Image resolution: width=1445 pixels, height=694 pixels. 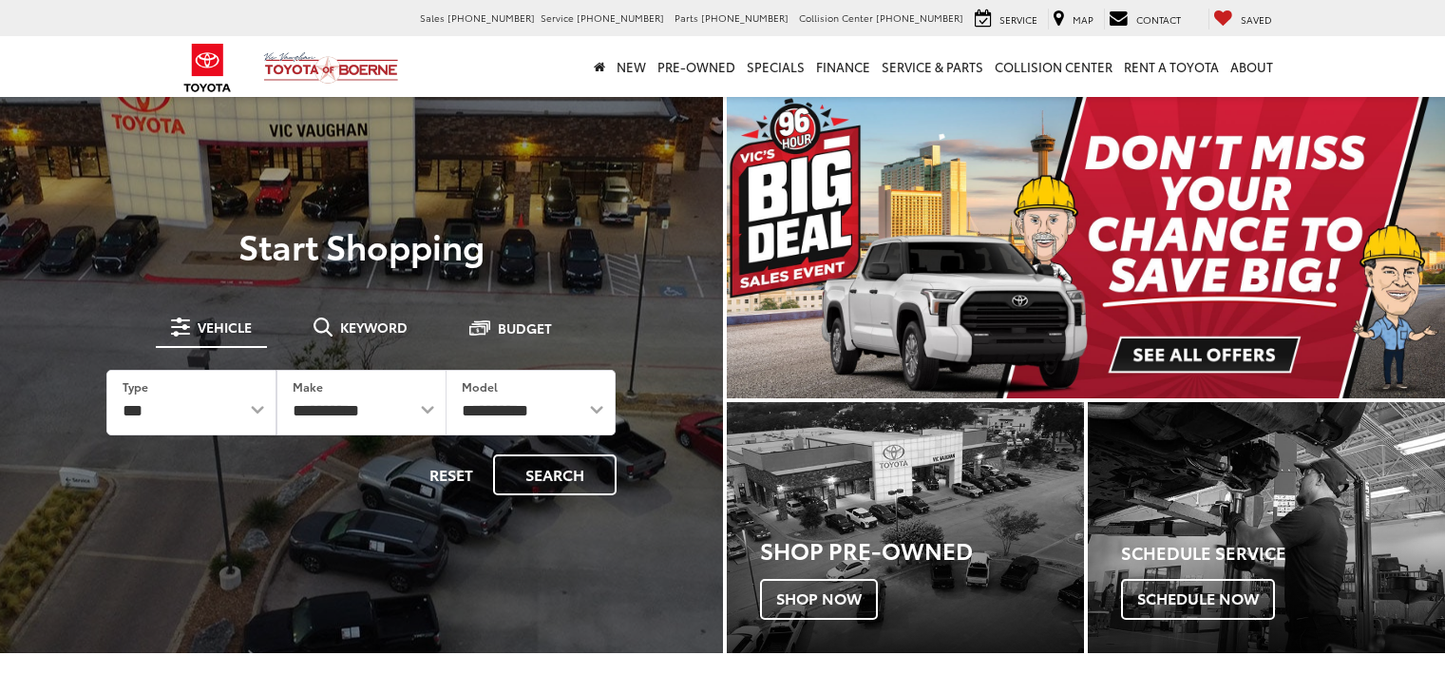 I want to click on span: Keyword, so click(x=373, y=327).